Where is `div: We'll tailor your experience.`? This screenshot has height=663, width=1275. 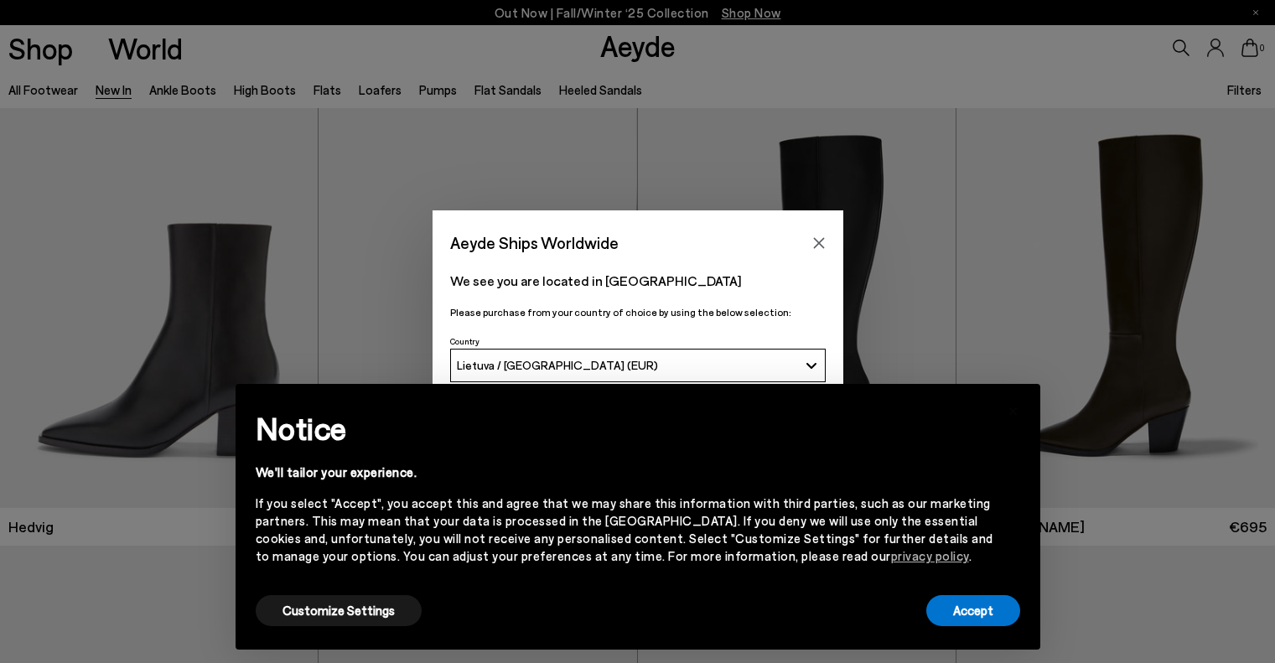 div: We'll tailor your experience. is located at coordinates (625, 472).